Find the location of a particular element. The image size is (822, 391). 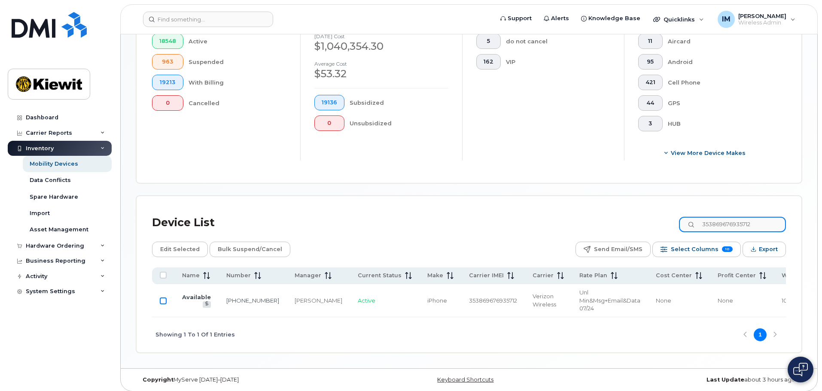

a: Available is located at coordinates (196, 297).